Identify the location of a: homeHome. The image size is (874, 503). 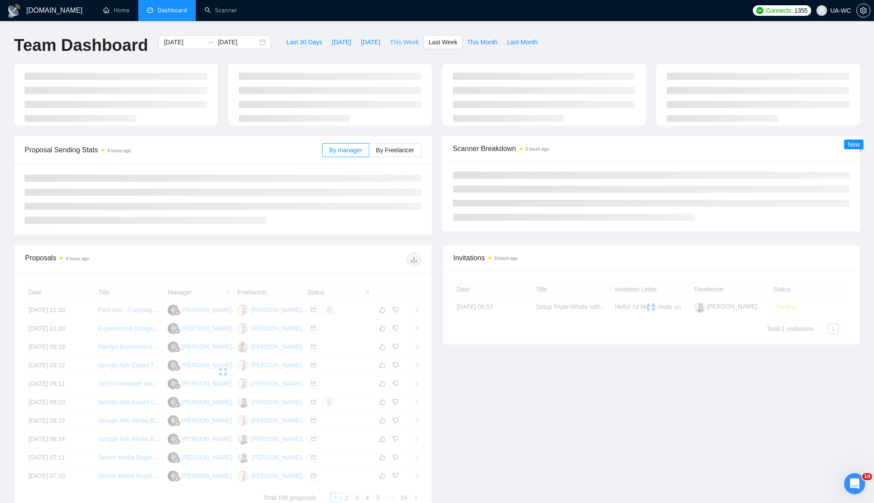
(116, 10).